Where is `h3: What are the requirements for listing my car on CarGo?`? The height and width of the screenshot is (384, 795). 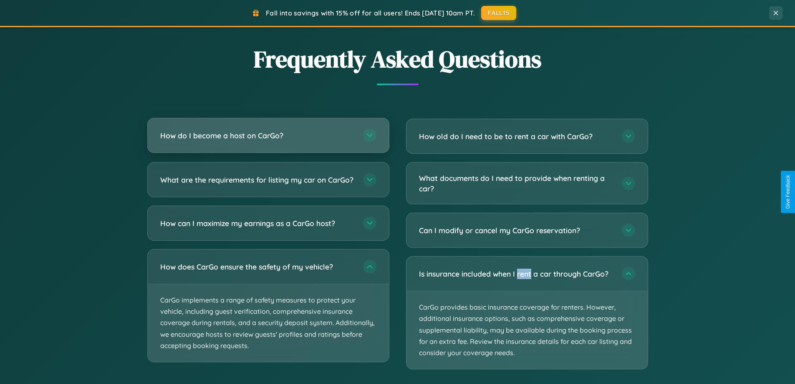
h3: What are the requirements for listing my car on CarGo? is located at coordinates (258, 180).